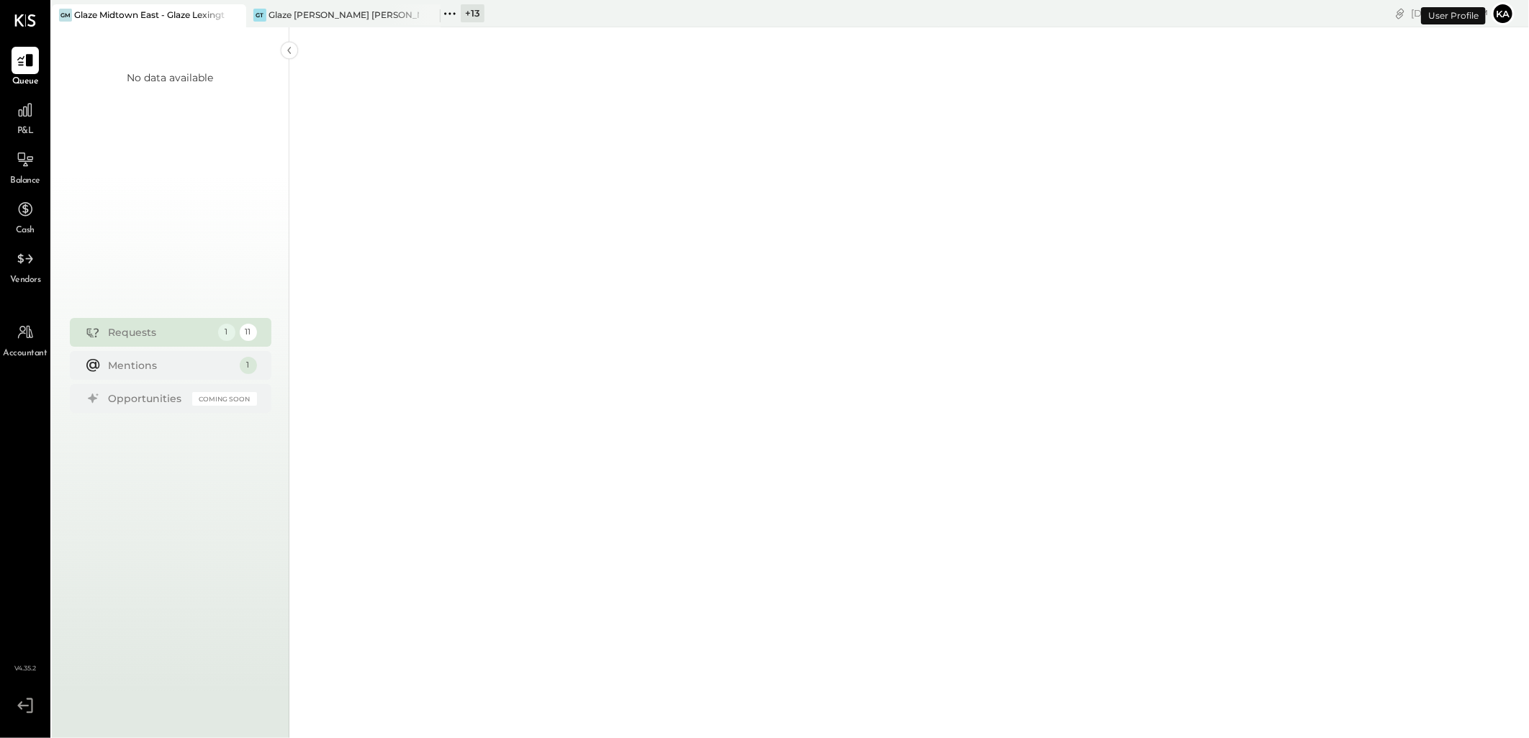 Image resolution: width=1529 pixels, height=738 pixels. Describe the element at coordinates (25, 82) in the screenshot. I see `span: Queue` at that location.